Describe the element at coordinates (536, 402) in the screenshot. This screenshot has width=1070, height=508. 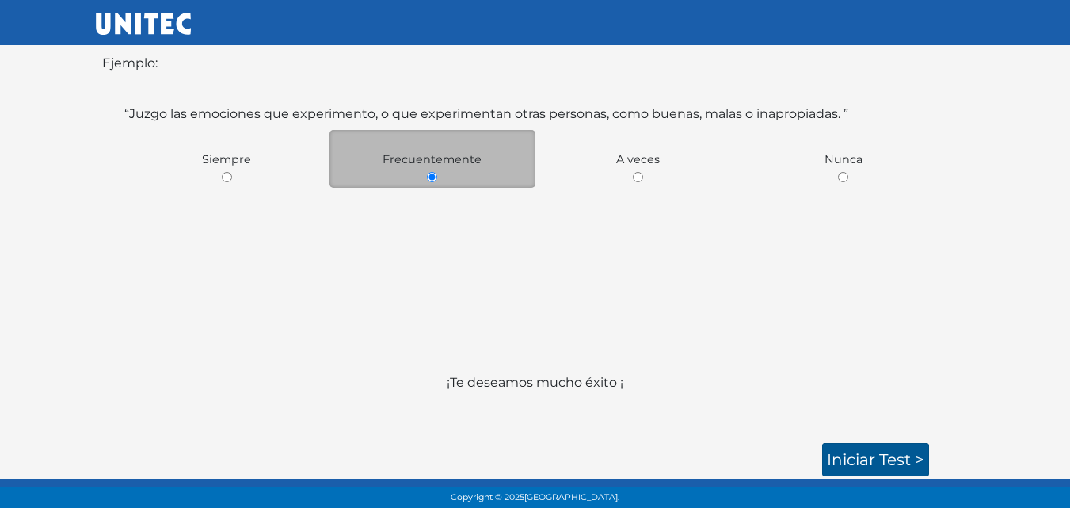
I see `p: ¡Te deseamos mucho éxito ¡` at that location.